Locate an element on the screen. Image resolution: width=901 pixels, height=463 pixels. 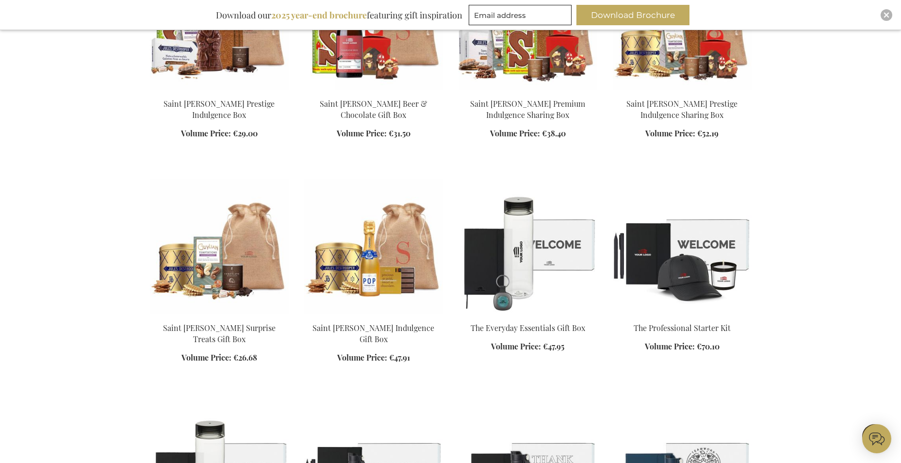
button: Download Brochure is located at coordinates (633, 15).